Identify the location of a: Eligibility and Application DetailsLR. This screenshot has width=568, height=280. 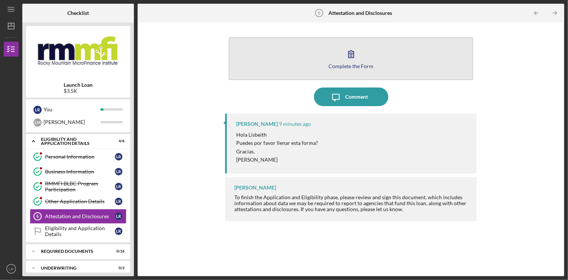
(78, 231).